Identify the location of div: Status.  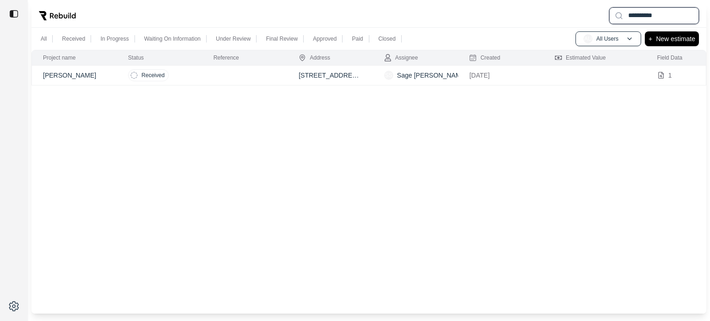
(136, 58).